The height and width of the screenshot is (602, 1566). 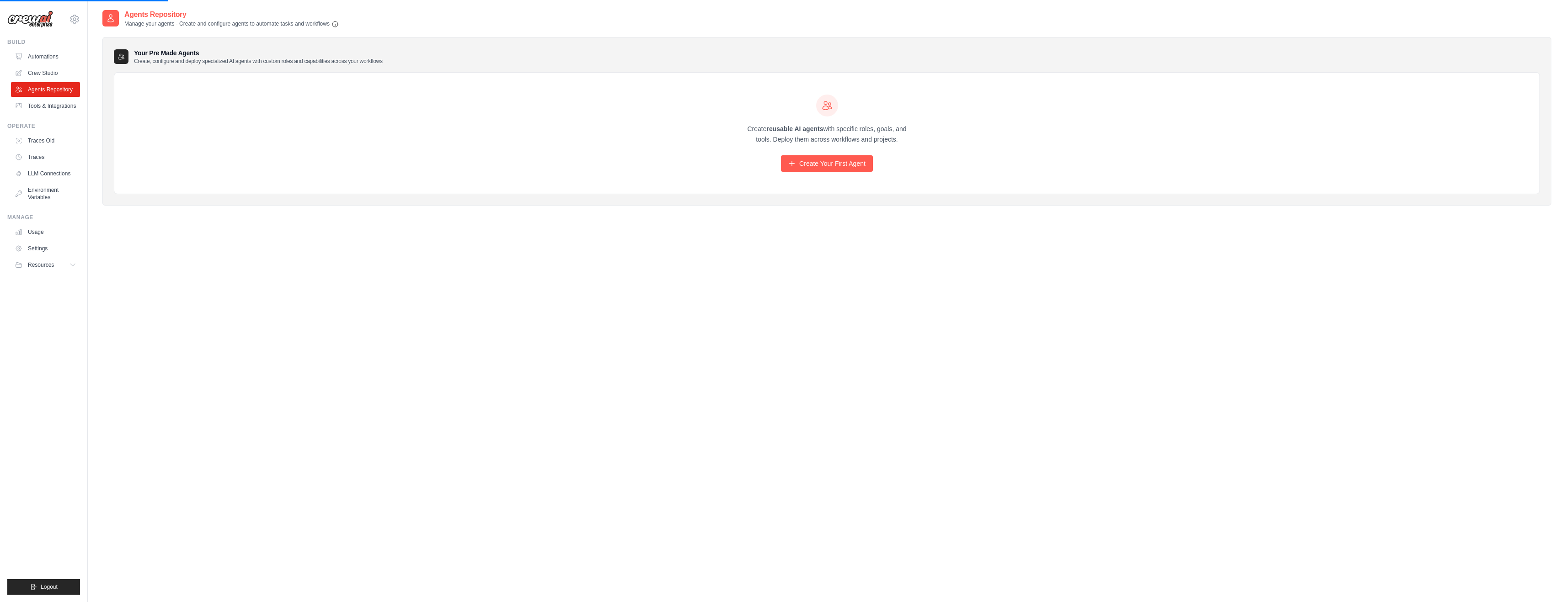 I want to click on div: Operate, so click(x=43, y=126).